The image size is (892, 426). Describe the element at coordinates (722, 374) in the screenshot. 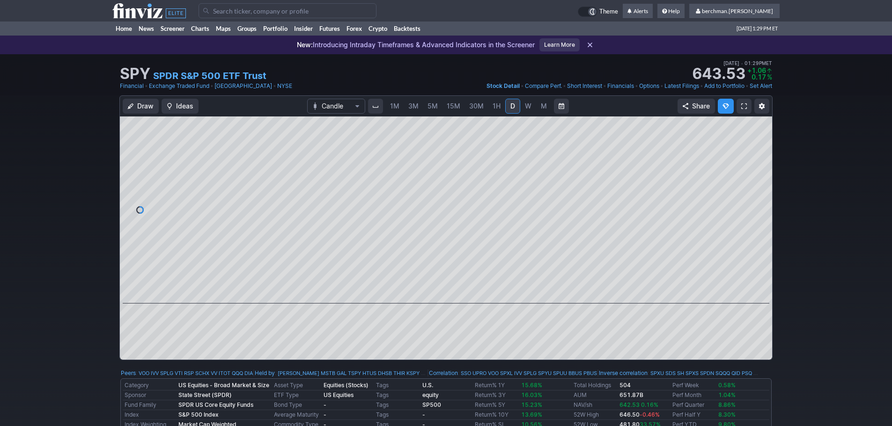

I see `a: SQQQ` at that location.